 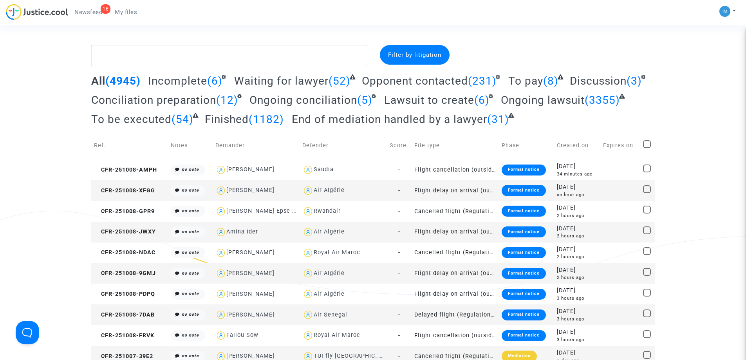 I want to click on span: (8), so click(x=551, y=81).